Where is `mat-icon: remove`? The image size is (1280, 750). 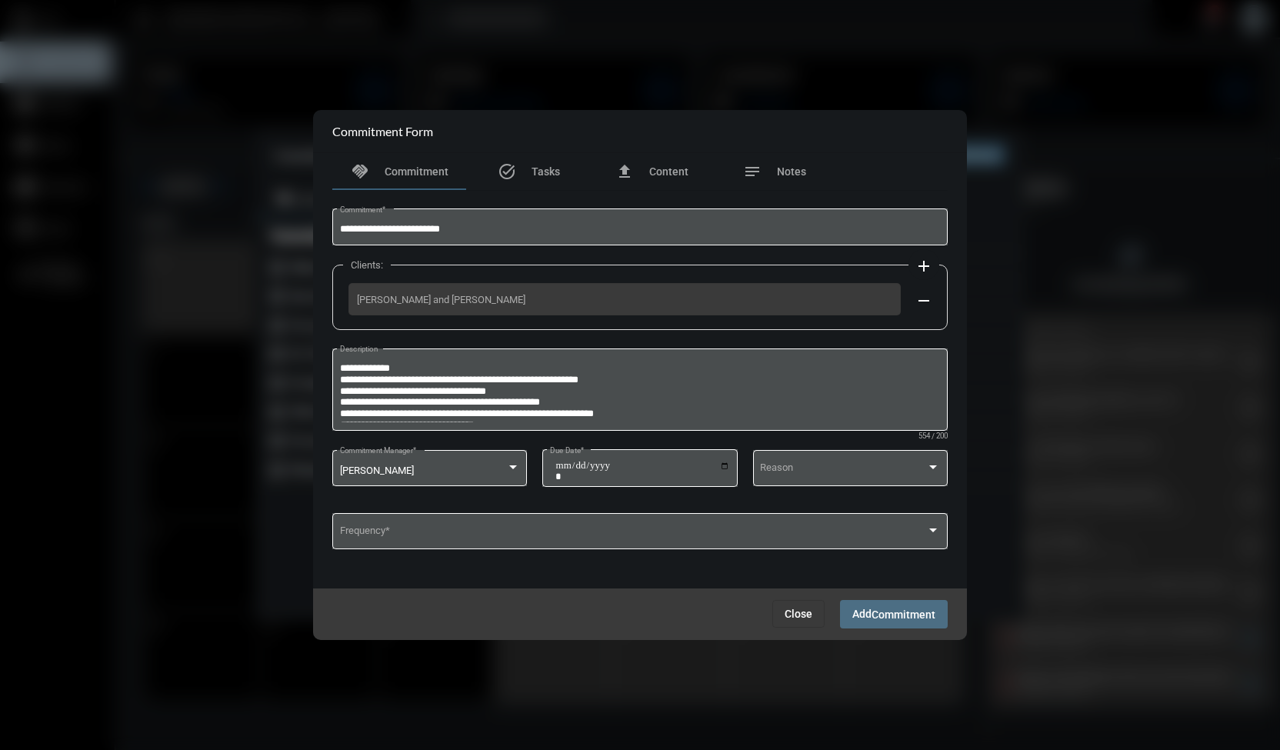
mat-icon: remove is located at coordinates (924, 301).